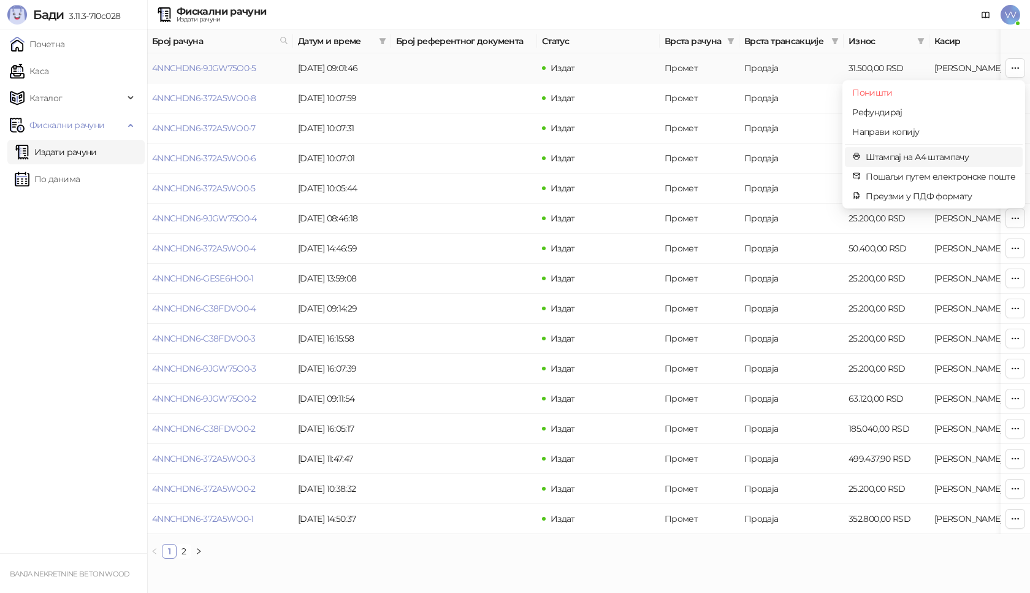 This screenshot has width=1030, height=593. What do you see at coordinates (203, 519) in the screenshot?
I see `a: 4NNCHDN6-372A5WO0-1` at bounding box center [203, 519].